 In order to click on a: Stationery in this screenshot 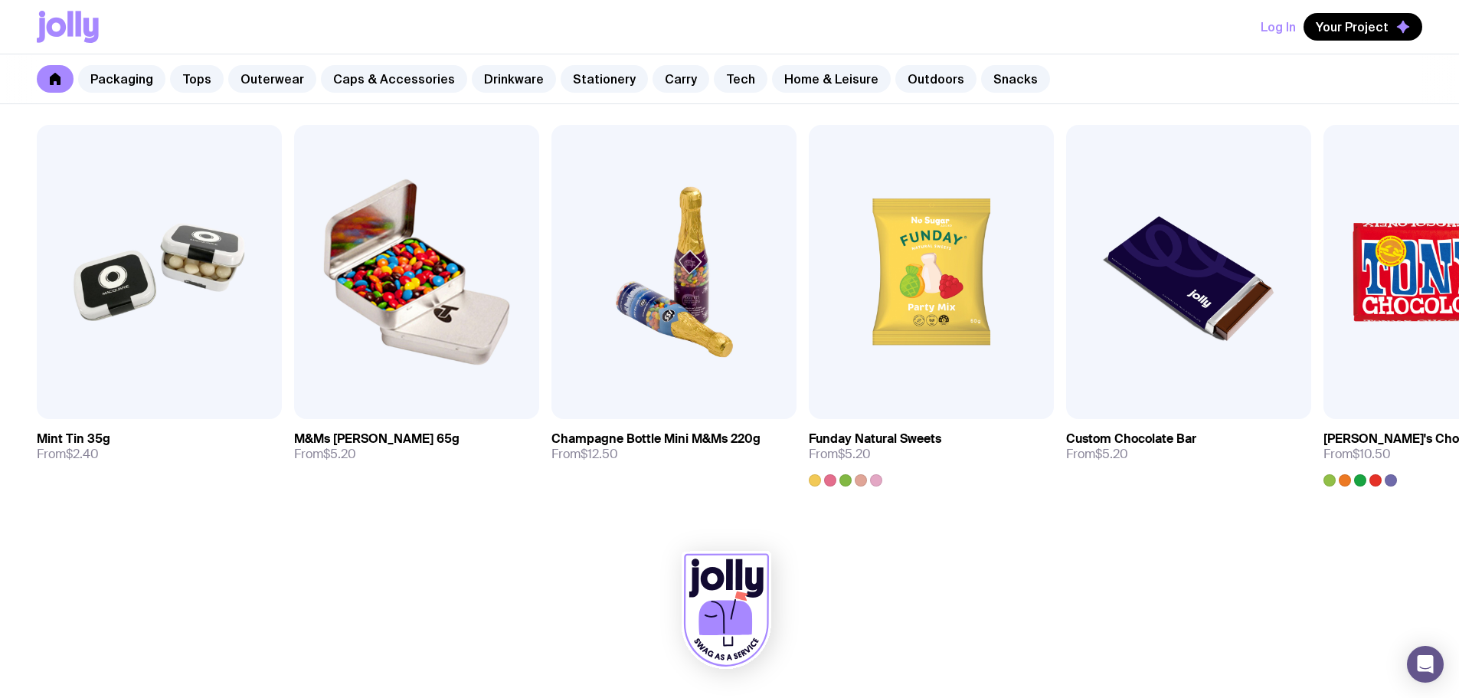, I will do `click(604, 79)`.